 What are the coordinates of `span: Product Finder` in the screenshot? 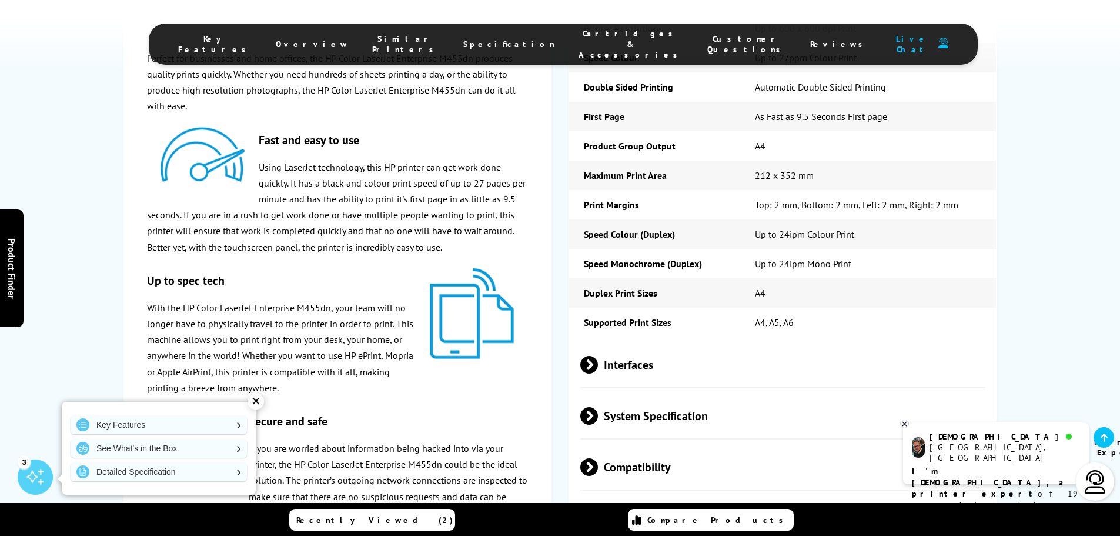 It's located at (12, 268).